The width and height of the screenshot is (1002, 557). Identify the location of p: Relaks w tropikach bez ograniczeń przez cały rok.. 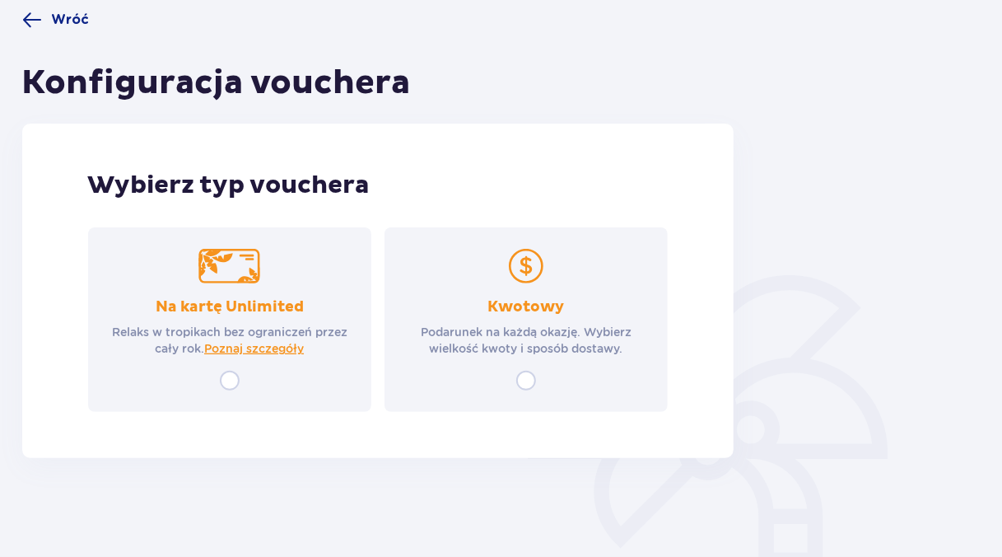
(230, 340).